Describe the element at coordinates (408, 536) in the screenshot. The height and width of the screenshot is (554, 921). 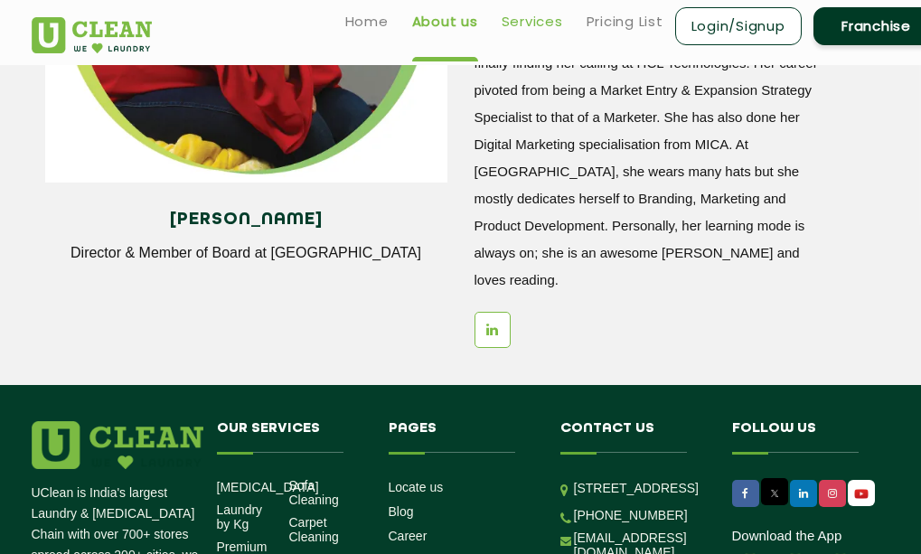
I see `a: Career` at that location.